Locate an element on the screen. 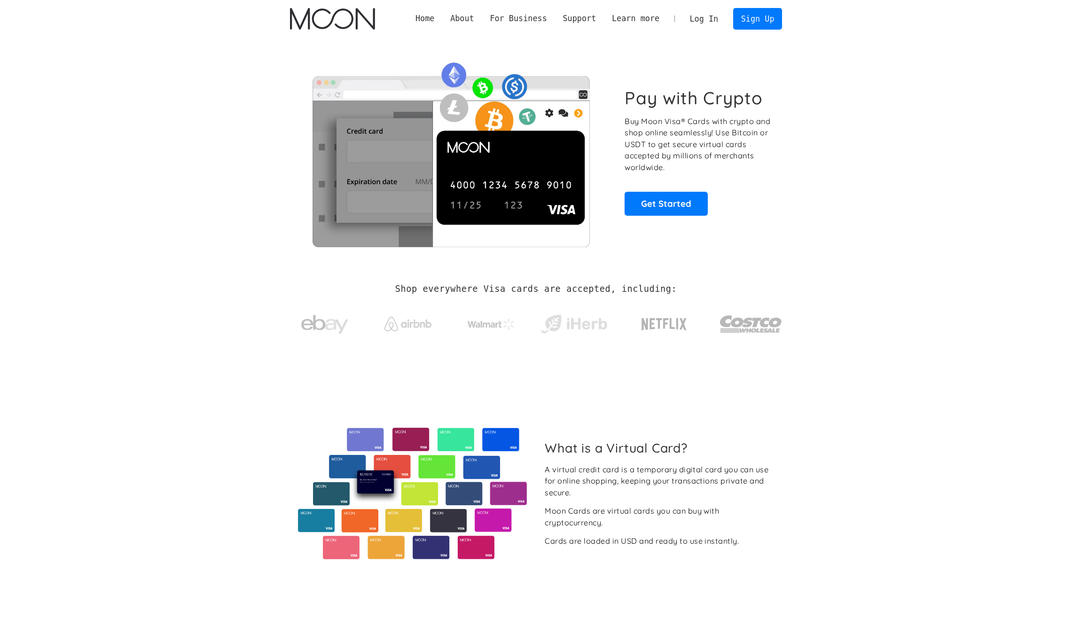 This screenshot has width=1072, height=618. img: Walmart is located at coordinates (491, 324).